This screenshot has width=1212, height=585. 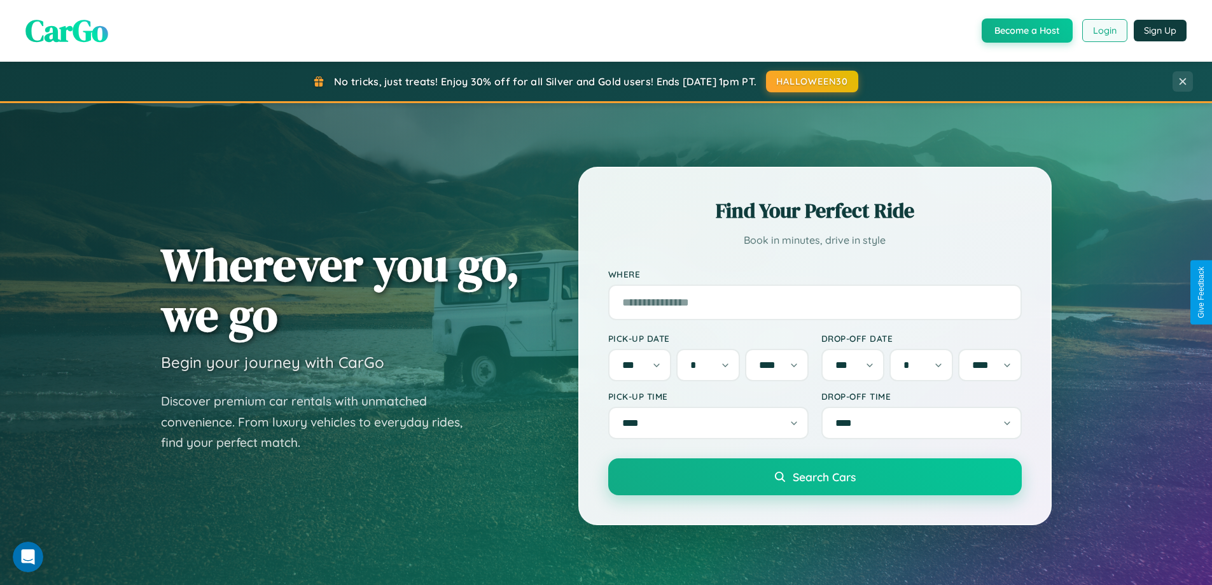 I want to click on h2: Find Your Perfect Ride, so click(x=815, y=211).